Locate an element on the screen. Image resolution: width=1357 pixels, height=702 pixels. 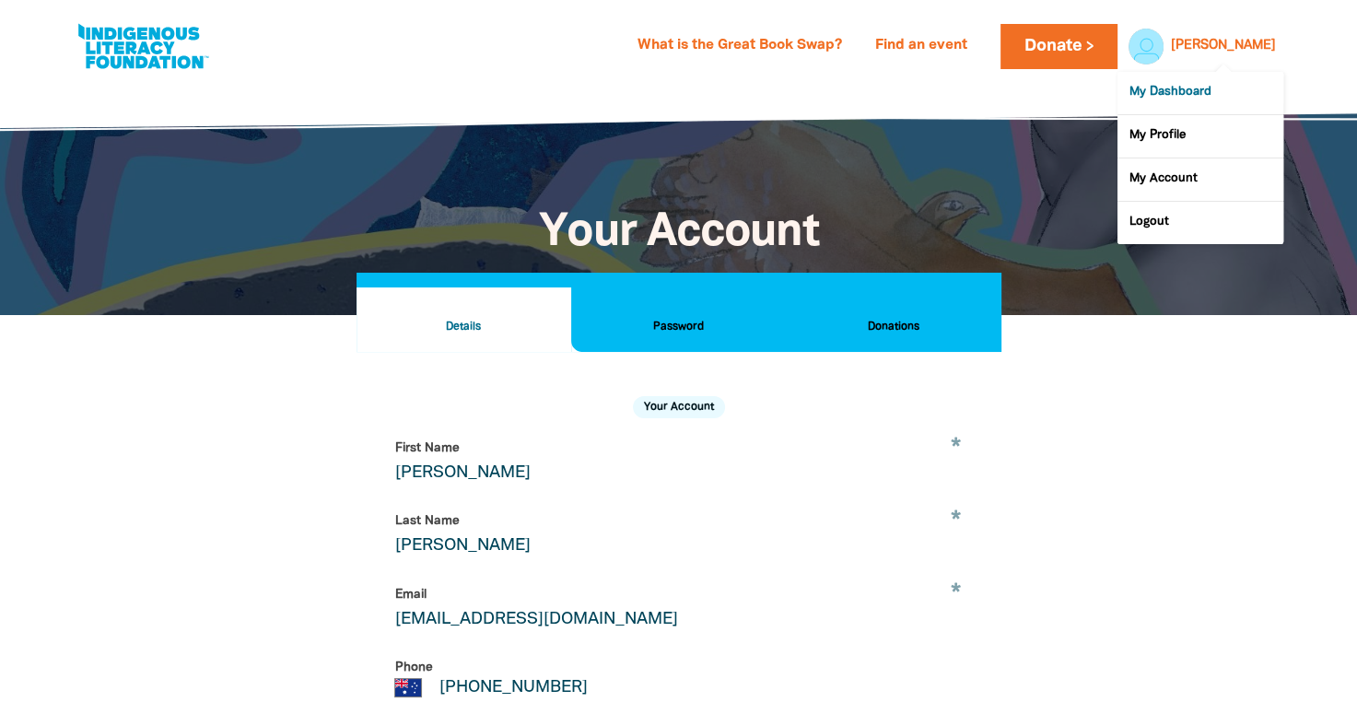
a: Donate is located at coordinates (1058, 46).